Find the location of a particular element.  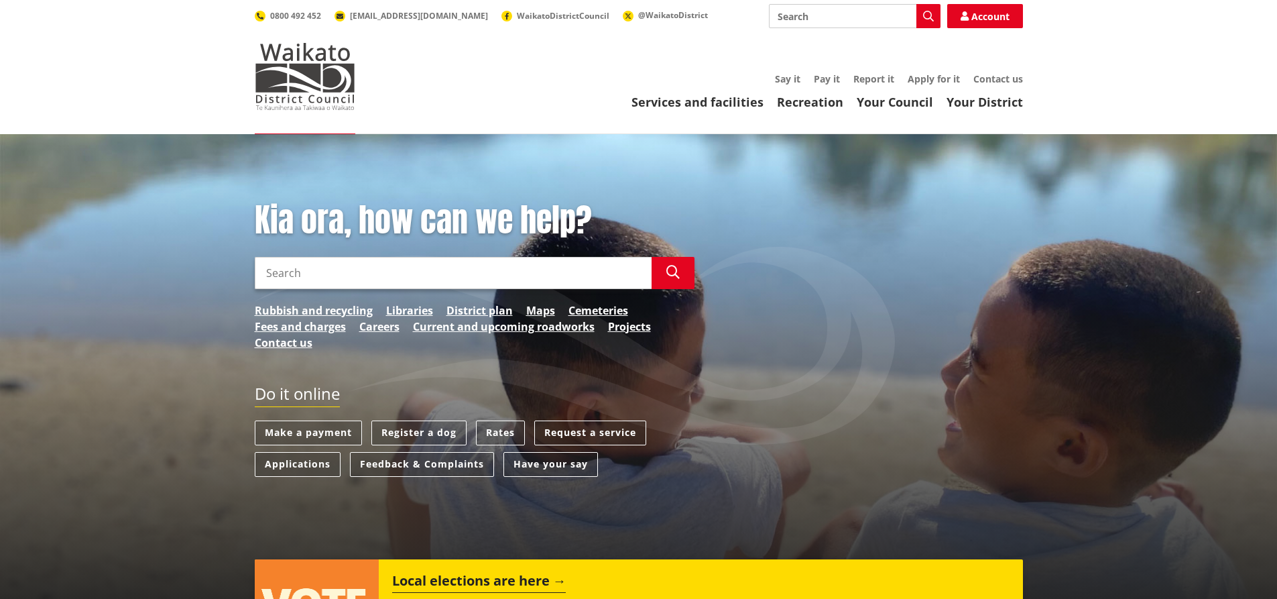

a: Careers is located at coordinates (379, 326).